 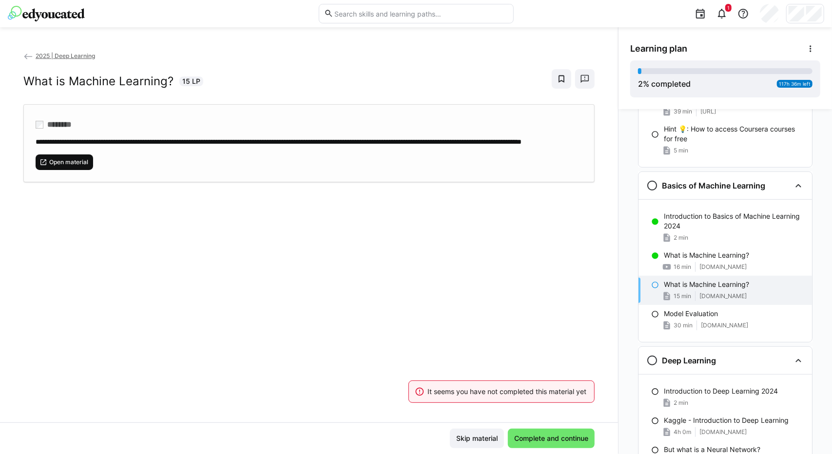 I want to click on span: 1, so click(x=728, y=8).